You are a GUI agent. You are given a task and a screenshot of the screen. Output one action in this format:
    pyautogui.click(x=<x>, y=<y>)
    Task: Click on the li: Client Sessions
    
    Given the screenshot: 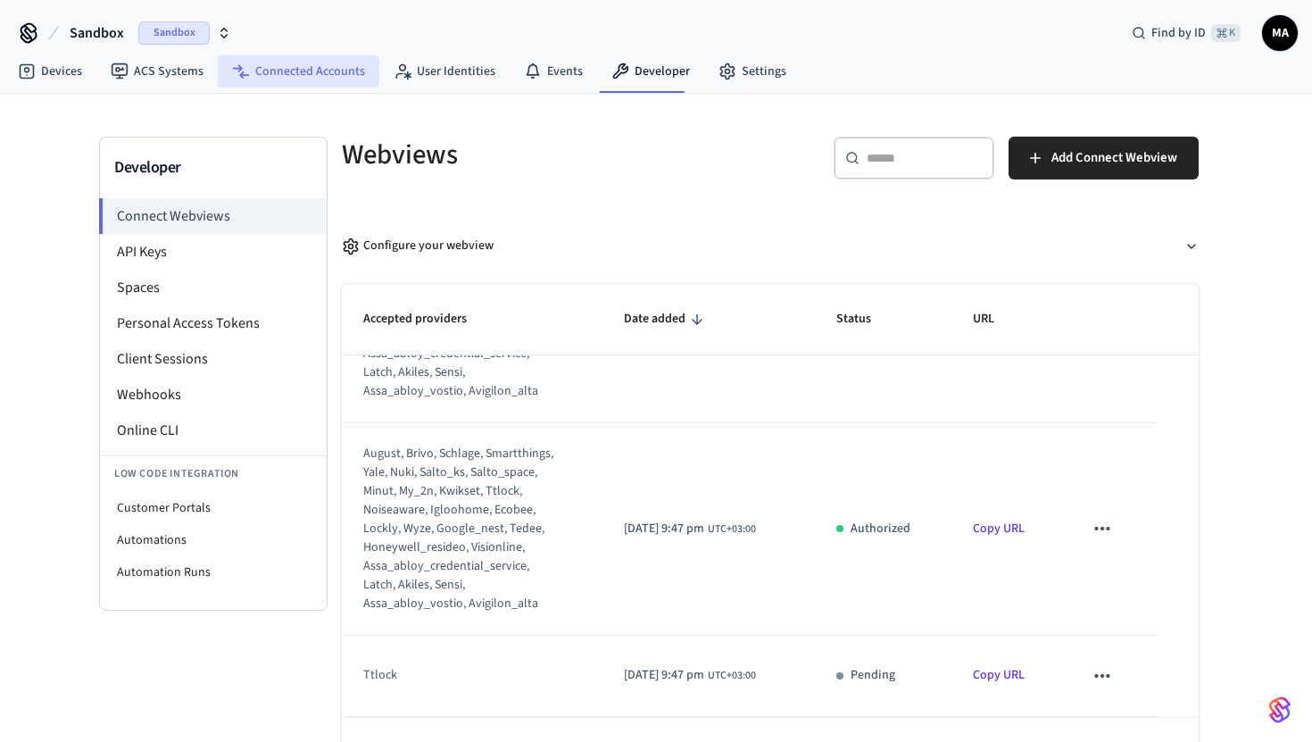 What is the action you would take?
    pyautogui.click(x=213, y=359)
    